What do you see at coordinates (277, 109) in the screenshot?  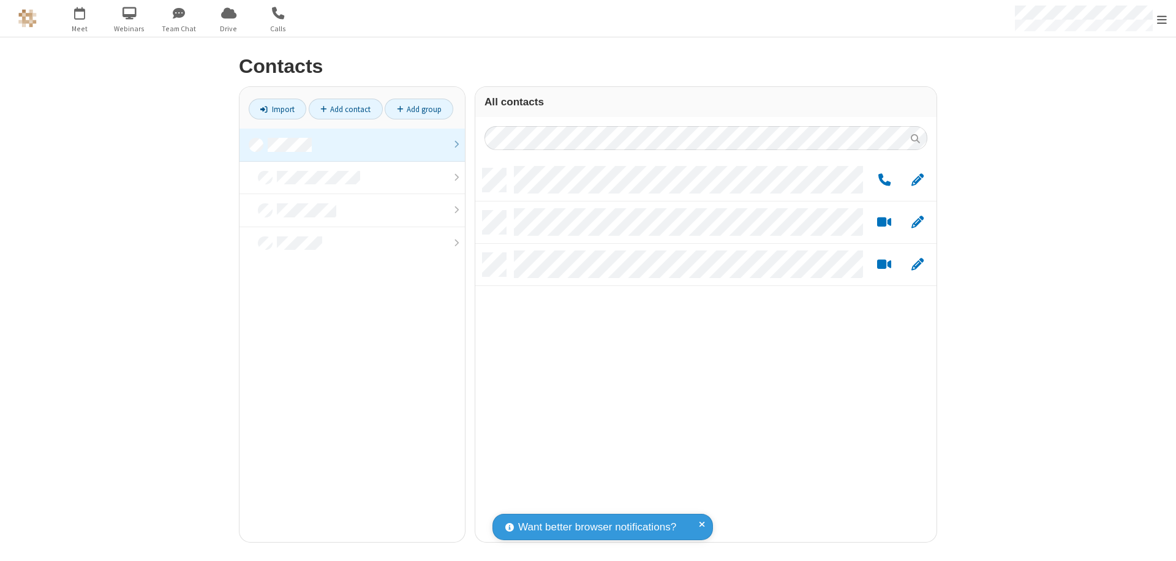 I see `a: Import` at bounding box center [277, 109].